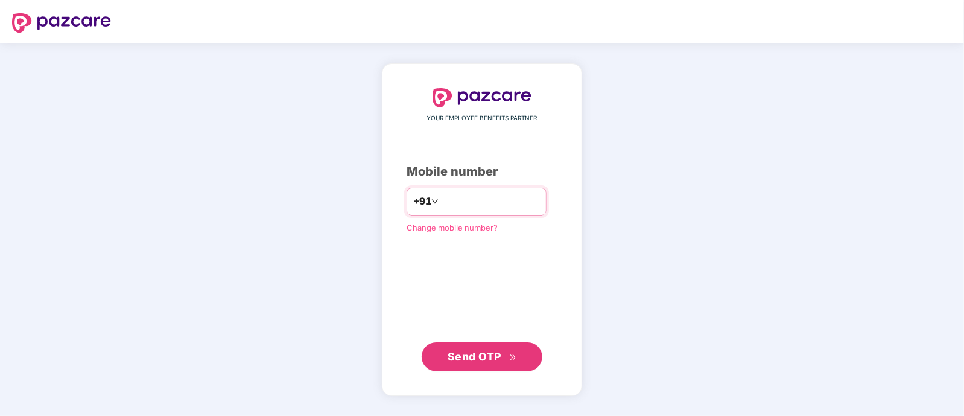 The height and width of the screenshot is (416, 964). What do you see at coordinates (474, 356) in the screenshot?
I see `span: Send OTP` at bounding box center [474, 356].